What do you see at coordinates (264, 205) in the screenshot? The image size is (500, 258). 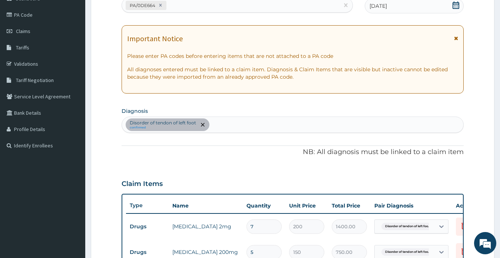 I see `th: Quantity` at bounding box center [264, 205].